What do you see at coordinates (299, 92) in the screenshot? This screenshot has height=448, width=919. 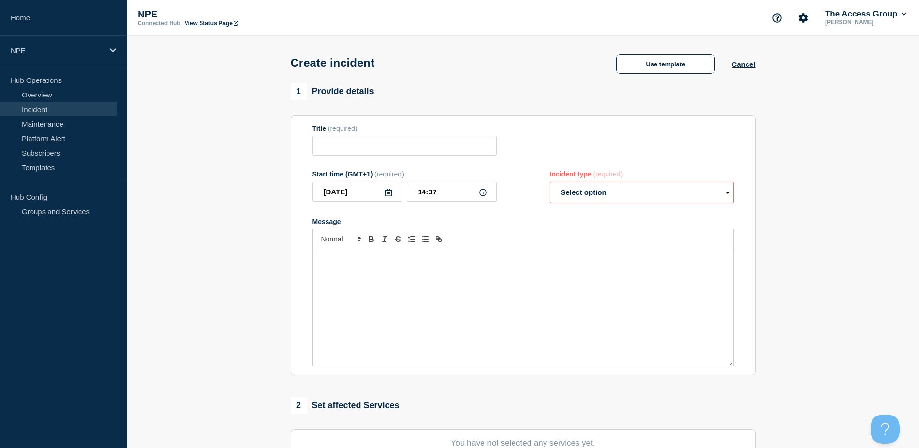 I see `span: 1` at bounding box center [299, 92].